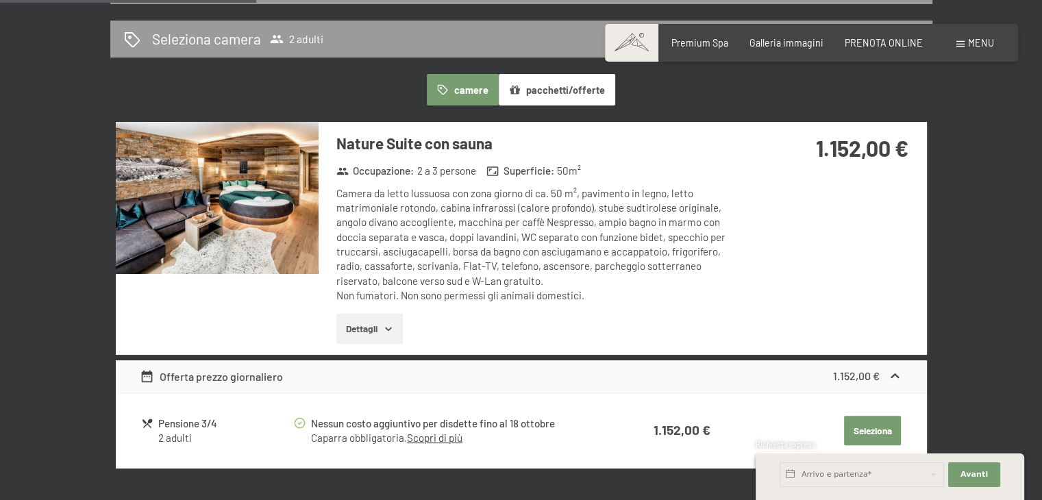 The height and width of the screenshot is (500, 1042). What do you see at coordinates (520, 171) in the screenshot?
I see `strong: Superficie :` at bounding box center [520, 171].